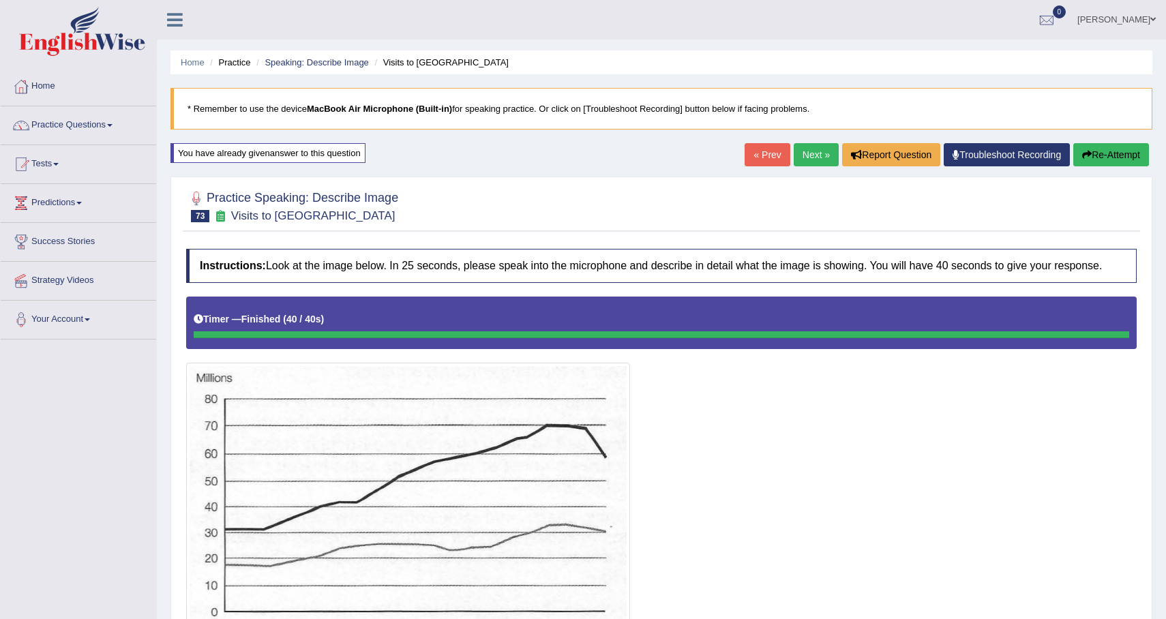 This screenshot has width=1166, height=619. I want to click on h4: Look at the image below. In 25 seconds, please speak into the microphone and describe in detail w..., so click(662, 266).